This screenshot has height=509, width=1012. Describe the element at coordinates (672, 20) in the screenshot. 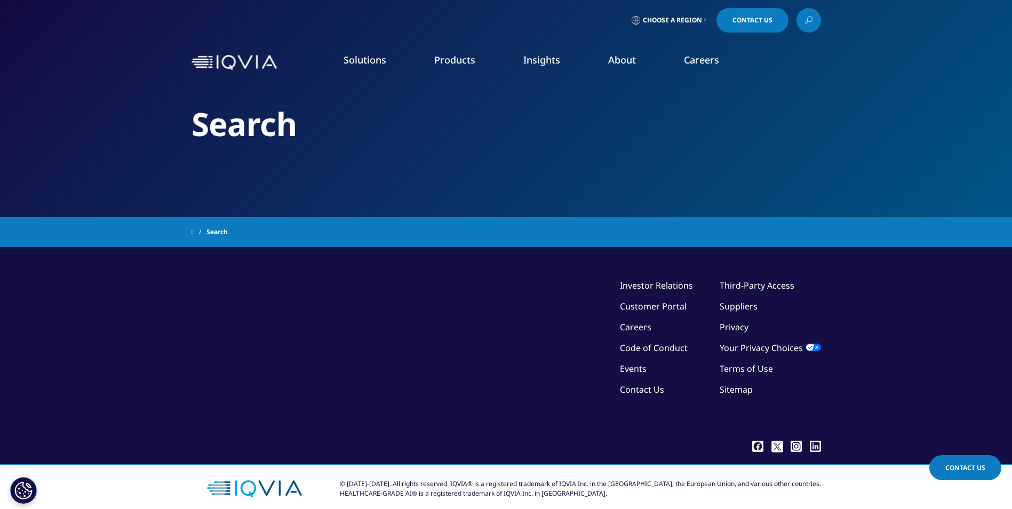

I see `span: Choose a Region` at that location.